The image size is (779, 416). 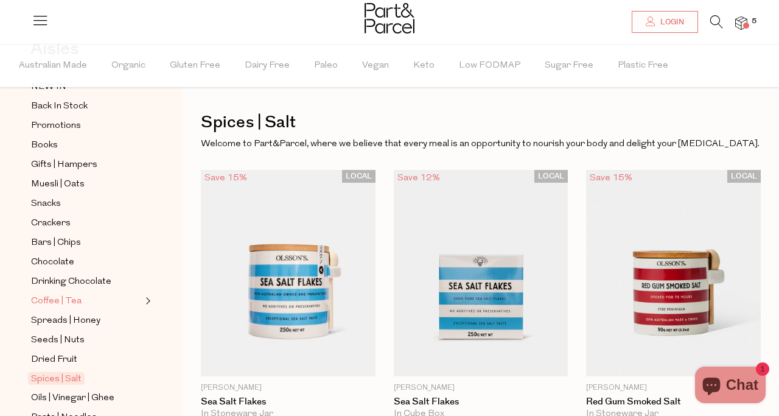 I want to click on span: Gifts | Hampers, so click(x=64, y=165).